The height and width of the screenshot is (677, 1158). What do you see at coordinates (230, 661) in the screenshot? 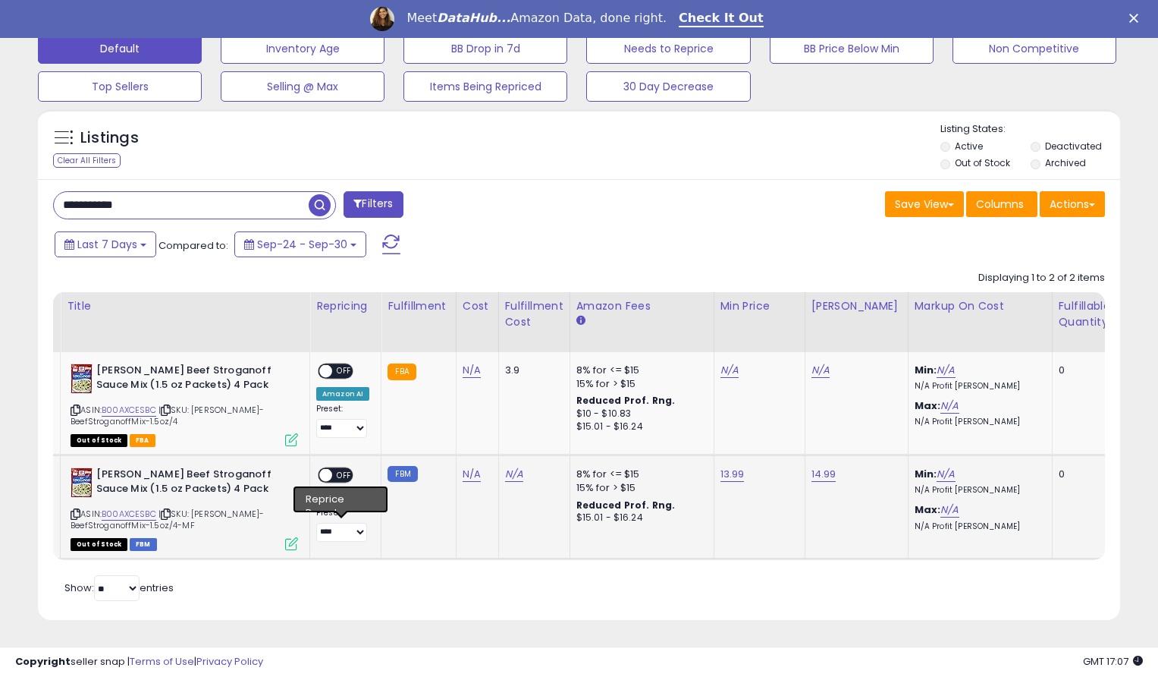
I see `a: Privacy Policy` at bounding box center [230, 661].